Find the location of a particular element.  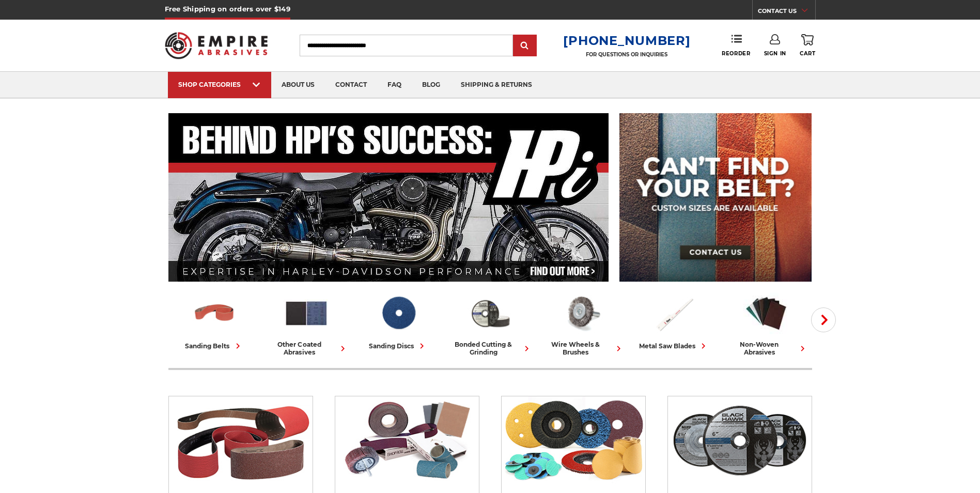

div: SHOP CATEGORIES is located at coordinates (220, 84).